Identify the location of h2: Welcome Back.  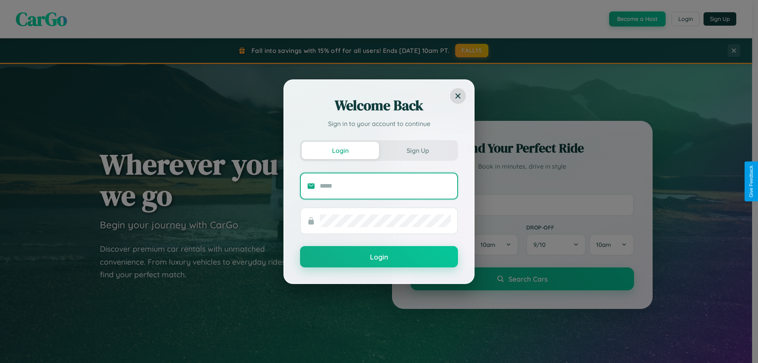
(379, 105).